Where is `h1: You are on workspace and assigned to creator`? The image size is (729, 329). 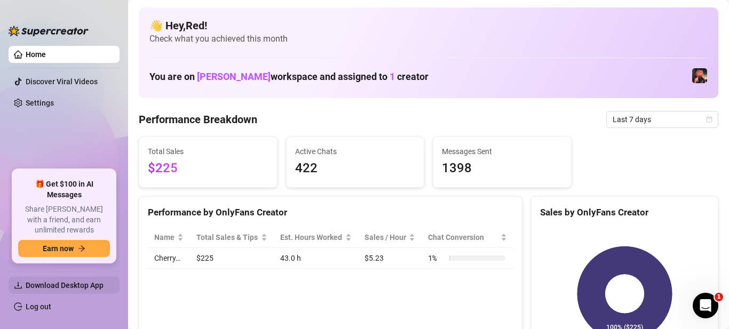 h1: You are on workspace and assigned to creator is located at coordinates (289, 77).